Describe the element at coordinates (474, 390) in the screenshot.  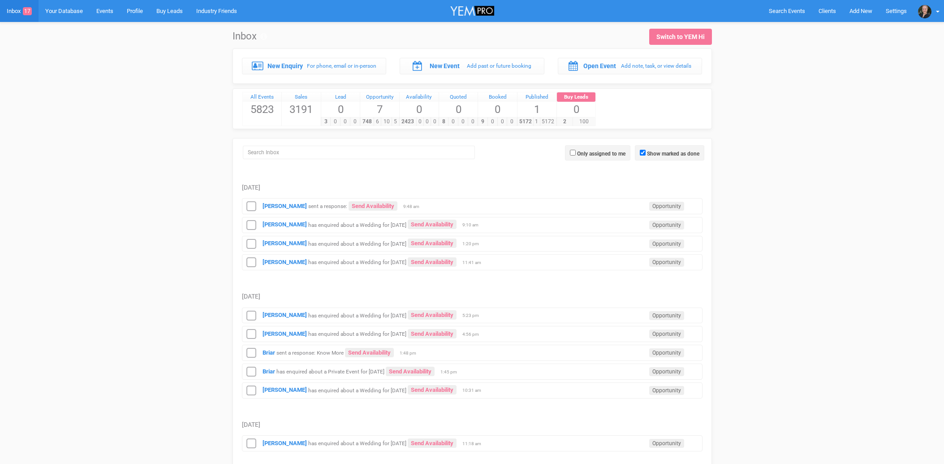
I see `span: 10:31 am` at that location.